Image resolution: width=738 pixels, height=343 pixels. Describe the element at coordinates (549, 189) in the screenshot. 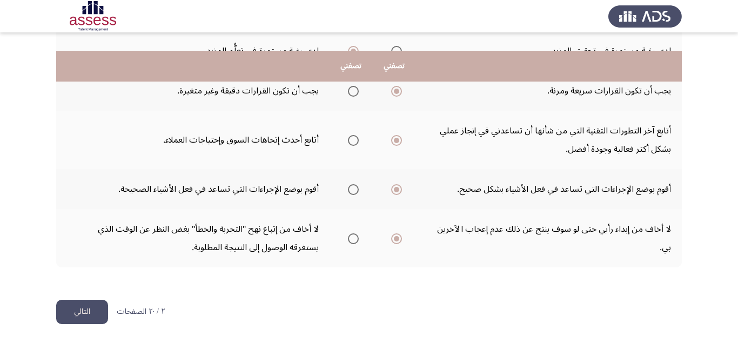

I see `td: أقوم بوضع الإجراءات التي تساعد في فعل الأشياء بشكل صحيح.` at that location.